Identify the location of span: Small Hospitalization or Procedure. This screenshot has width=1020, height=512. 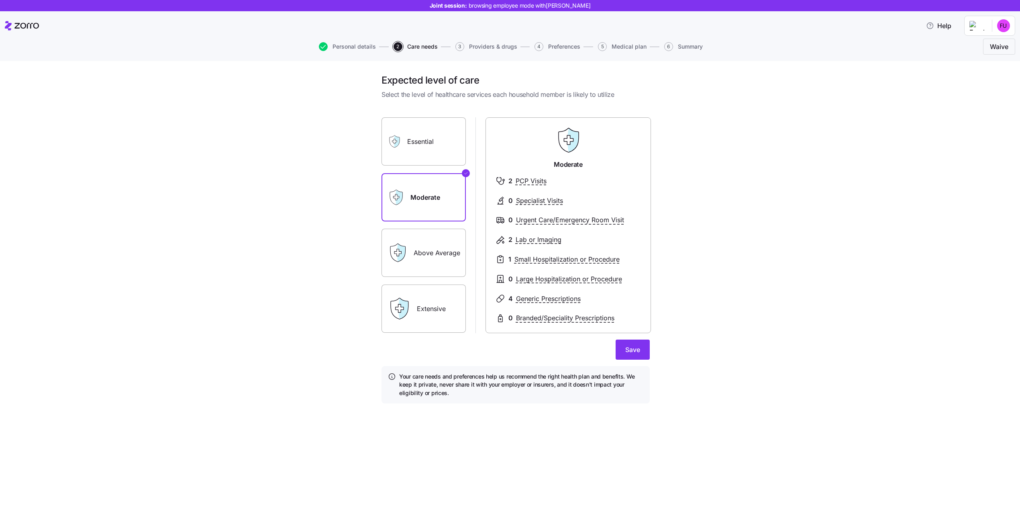
(567, 259).